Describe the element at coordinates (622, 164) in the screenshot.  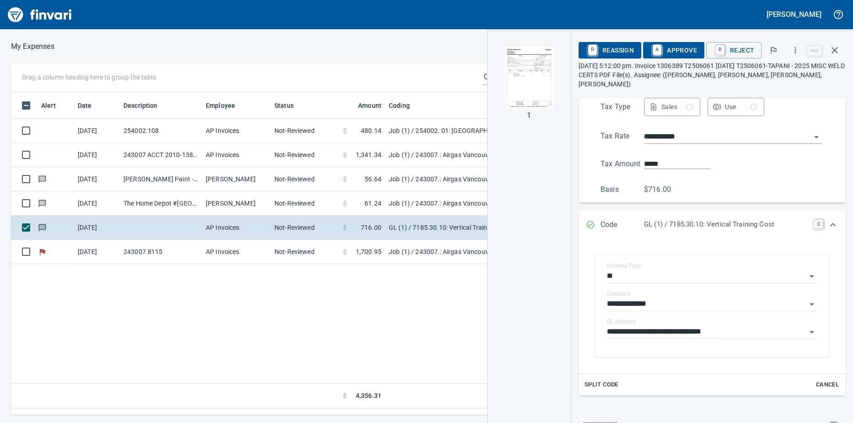
I see `p: Tax Amount` at that location.